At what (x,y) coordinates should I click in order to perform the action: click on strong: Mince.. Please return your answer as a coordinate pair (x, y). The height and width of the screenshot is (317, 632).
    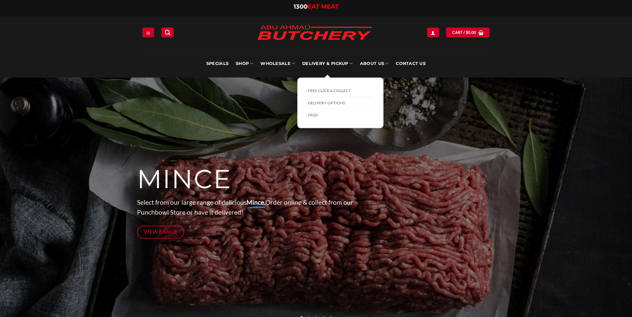
    Looking at the image, I should click on (256, 202).